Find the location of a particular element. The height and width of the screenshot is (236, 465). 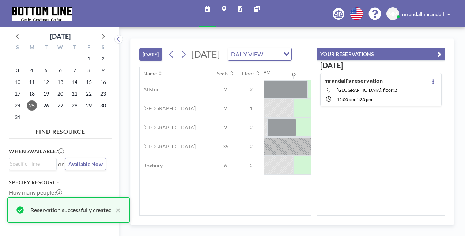

span: Available Now is located at coordinates (86, 164).